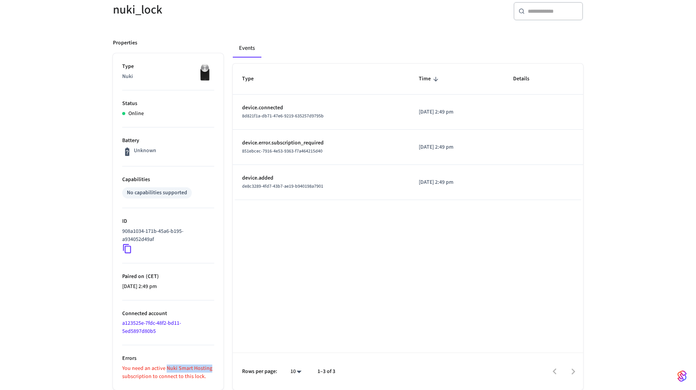 The image size is (696, 390). Describe the element at coordinates (167, 236) in the screenshot. I see `p: 908a1034-171b-45a6-b195-a934052d49af` at that location.